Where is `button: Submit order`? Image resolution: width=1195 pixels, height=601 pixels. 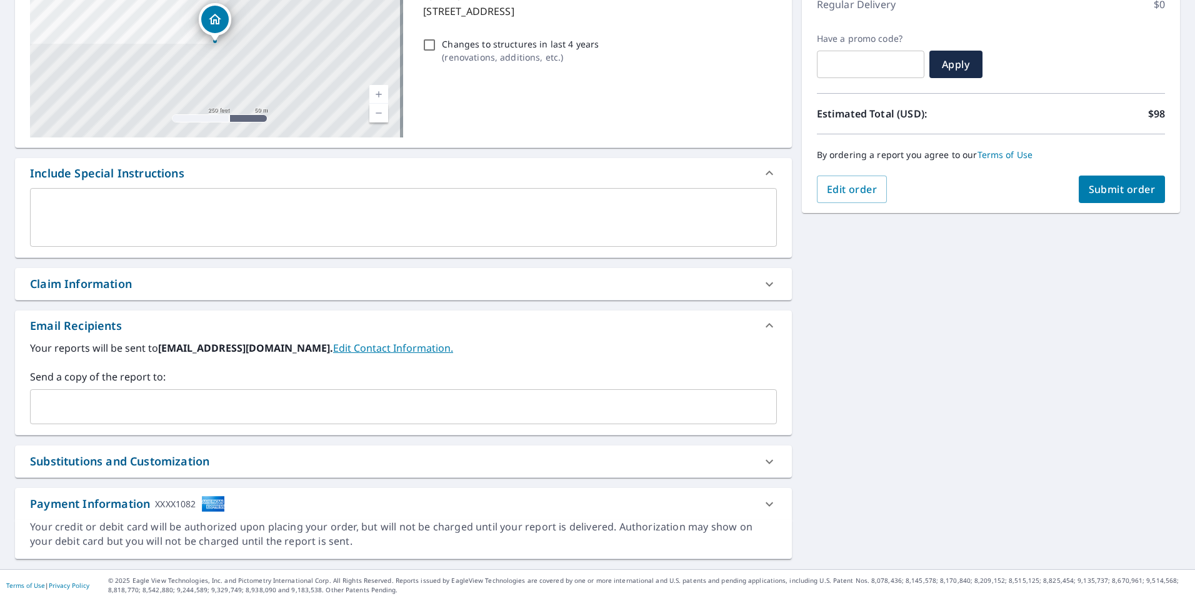 button: Submit order is located at coordinates (1122, 189).